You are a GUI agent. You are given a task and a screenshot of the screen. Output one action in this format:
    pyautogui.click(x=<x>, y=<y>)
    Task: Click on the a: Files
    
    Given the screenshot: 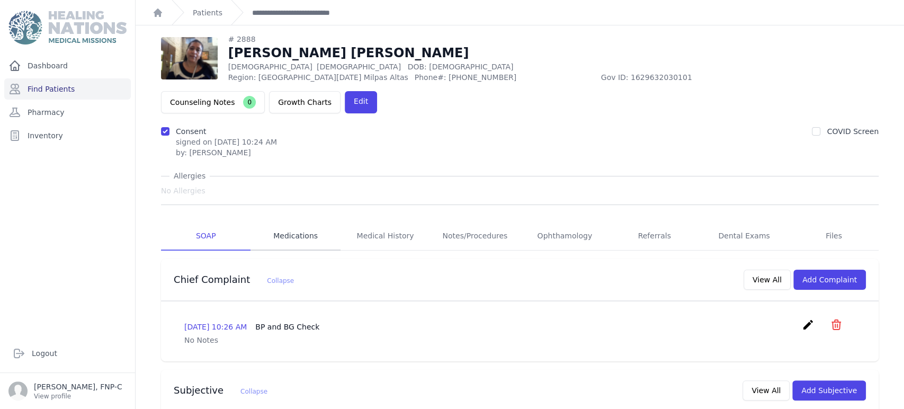 What is the action you would take?
    pyautogui.click(x=833, y=236)
    